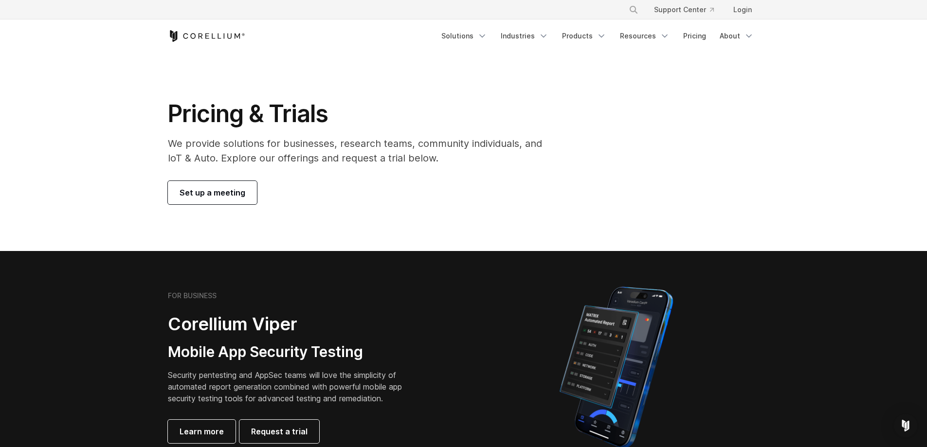  I want to click on span: Request a trial, so click(279, 432).